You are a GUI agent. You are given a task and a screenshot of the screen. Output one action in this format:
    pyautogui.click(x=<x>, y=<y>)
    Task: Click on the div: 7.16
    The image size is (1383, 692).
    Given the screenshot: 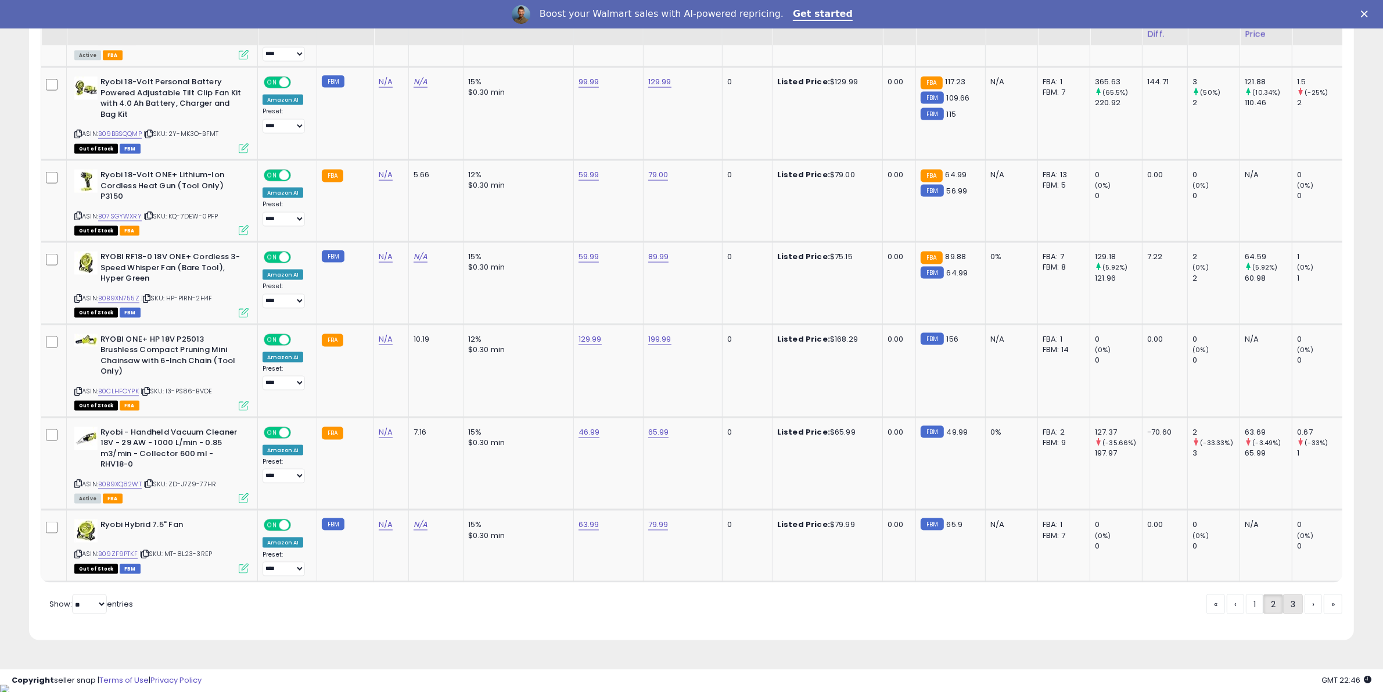 What is the action you would take?
    pyautogui.click(x=434, y=432)
    